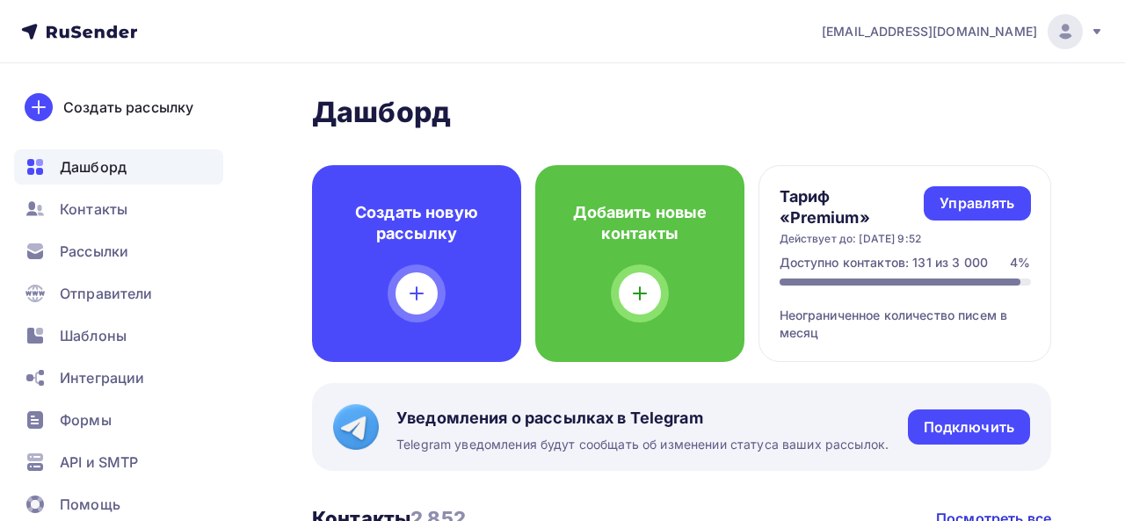 The image size is (1125, 521). Describe the element at coordinates (119, 167) in the screenshot. I see `a: Дашборд` at that location.